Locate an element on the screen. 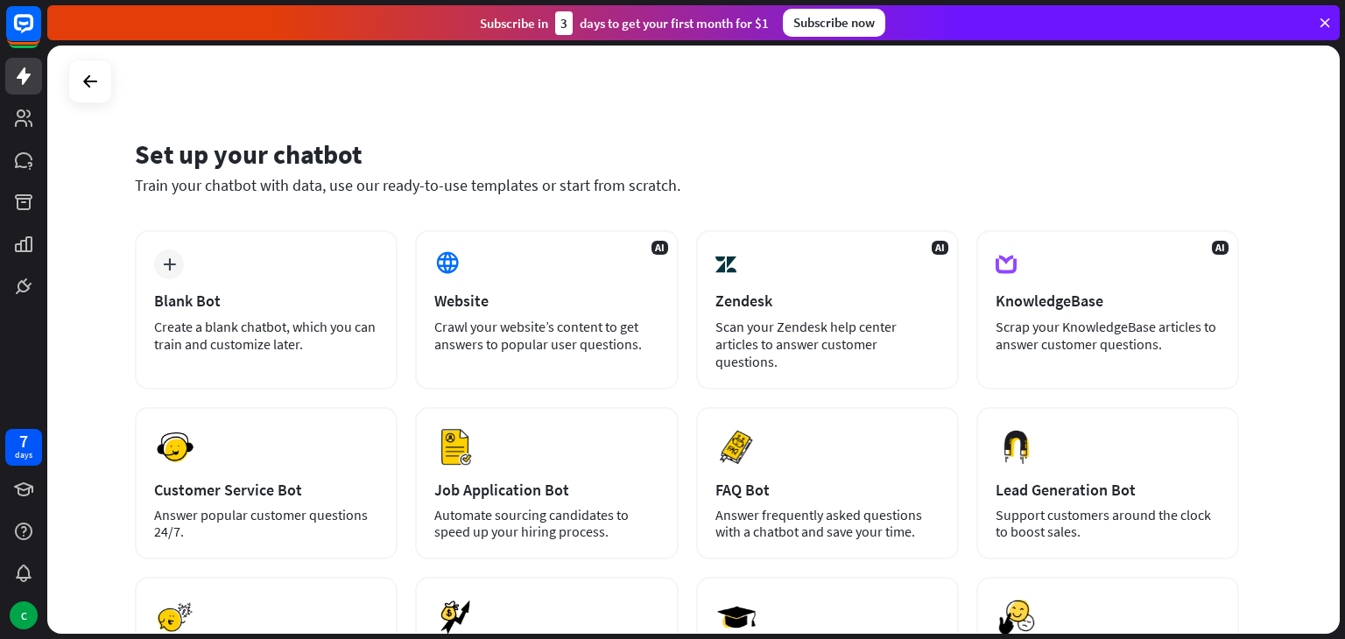 This screenshot has width=1345, height=639. div: 3 is located at coordinates (564, 23).